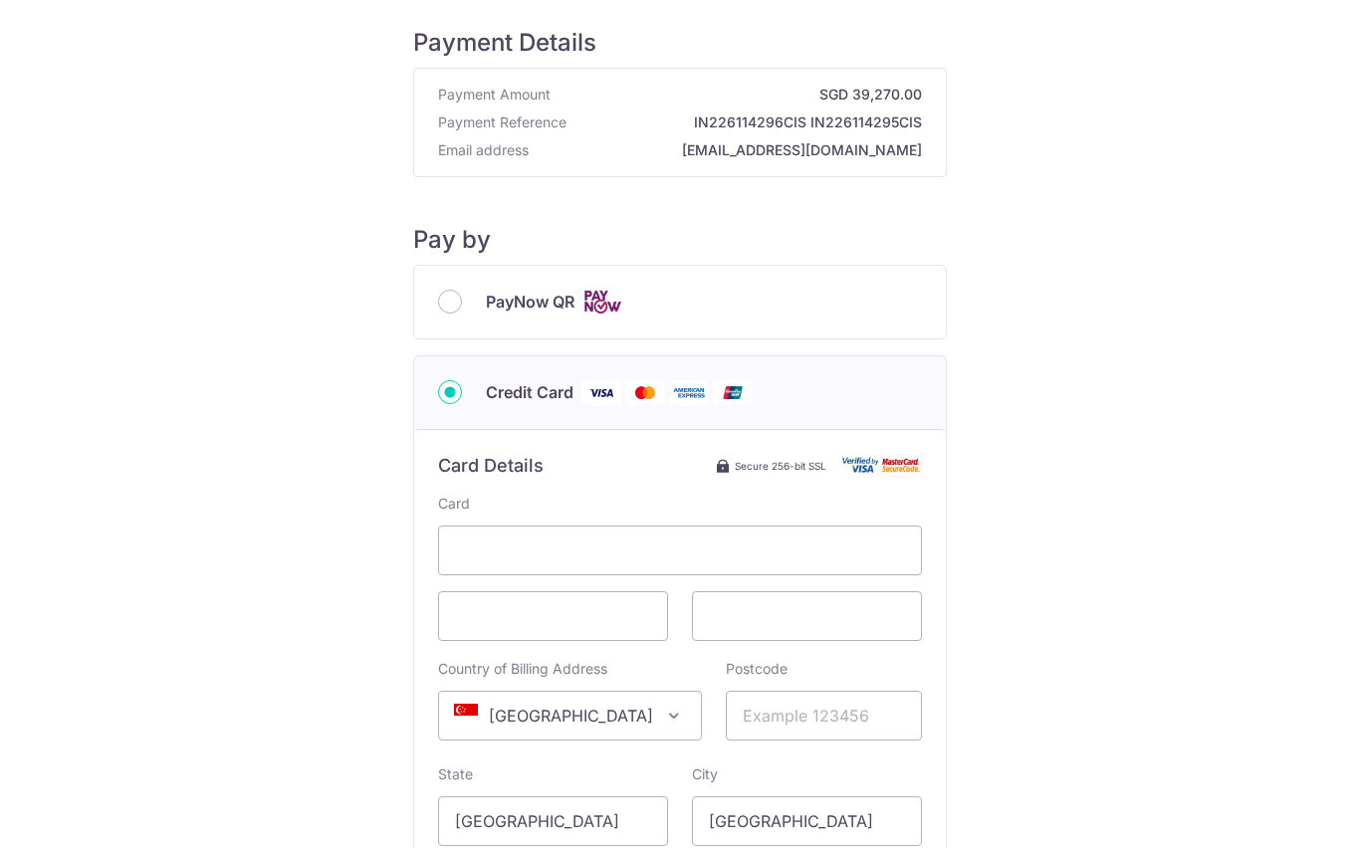 The height and width of the screenshot is (848, 1360). Describe the element at coordinates (680, 43) in the screenshot. I see `h5: Payment Details` at that location.